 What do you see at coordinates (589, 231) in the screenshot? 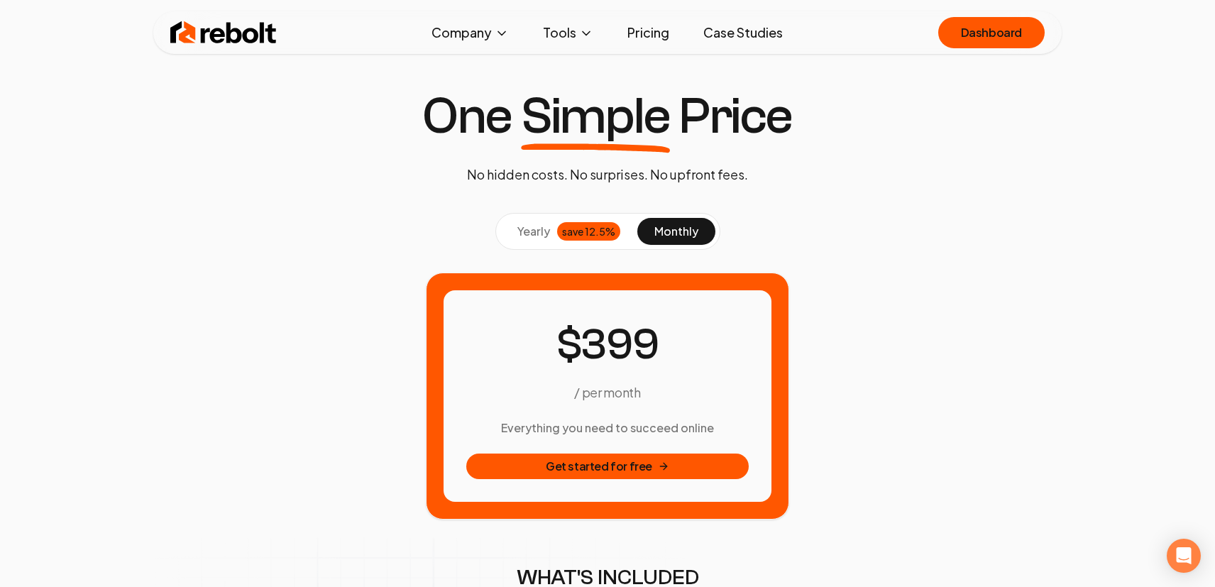
I see `div: save 12.5%` at bounding box center [589, 231].